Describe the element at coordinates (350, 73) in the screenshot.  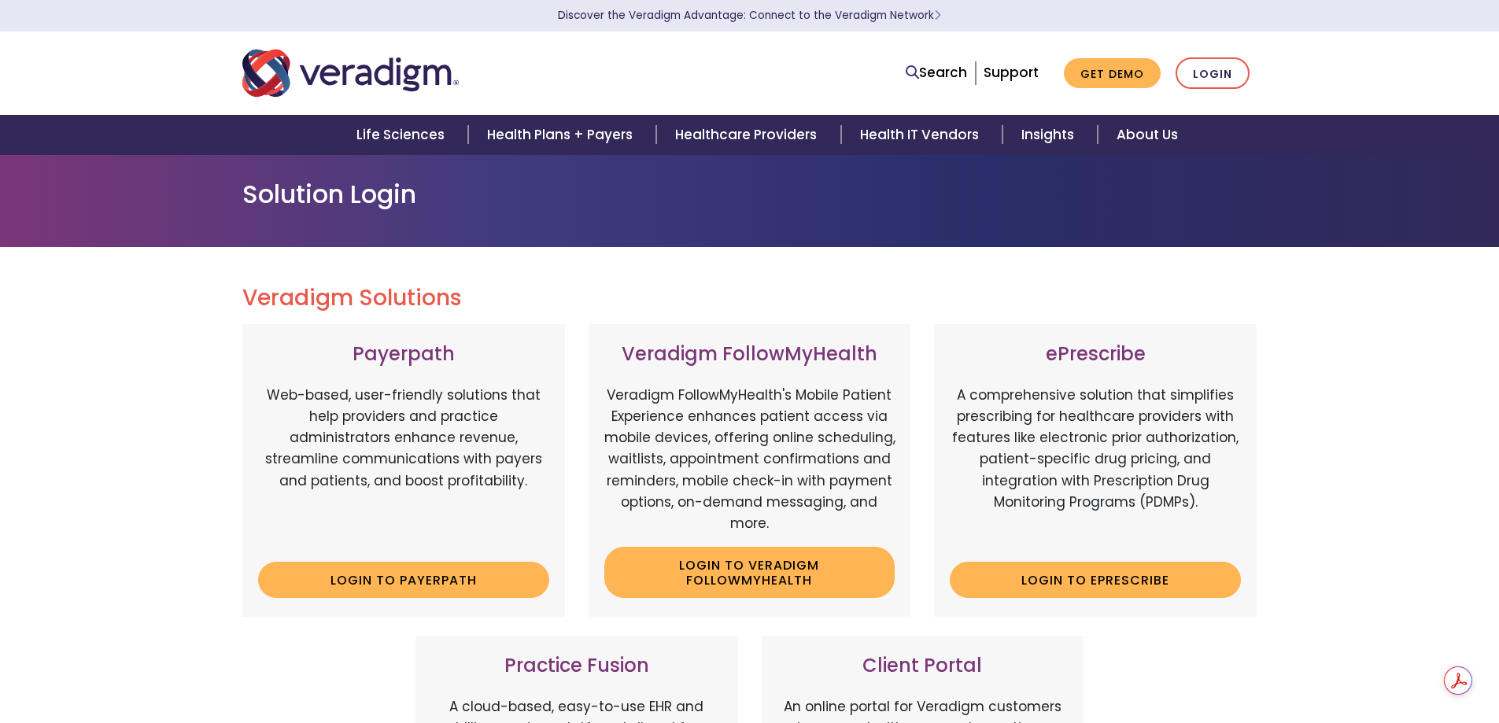
I see `a: Veradigm logo` at that location.